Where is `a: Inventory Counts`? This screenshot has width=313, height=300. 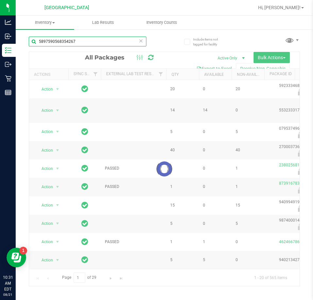
a: Inventory Counts is located at coordinates (161, 23).